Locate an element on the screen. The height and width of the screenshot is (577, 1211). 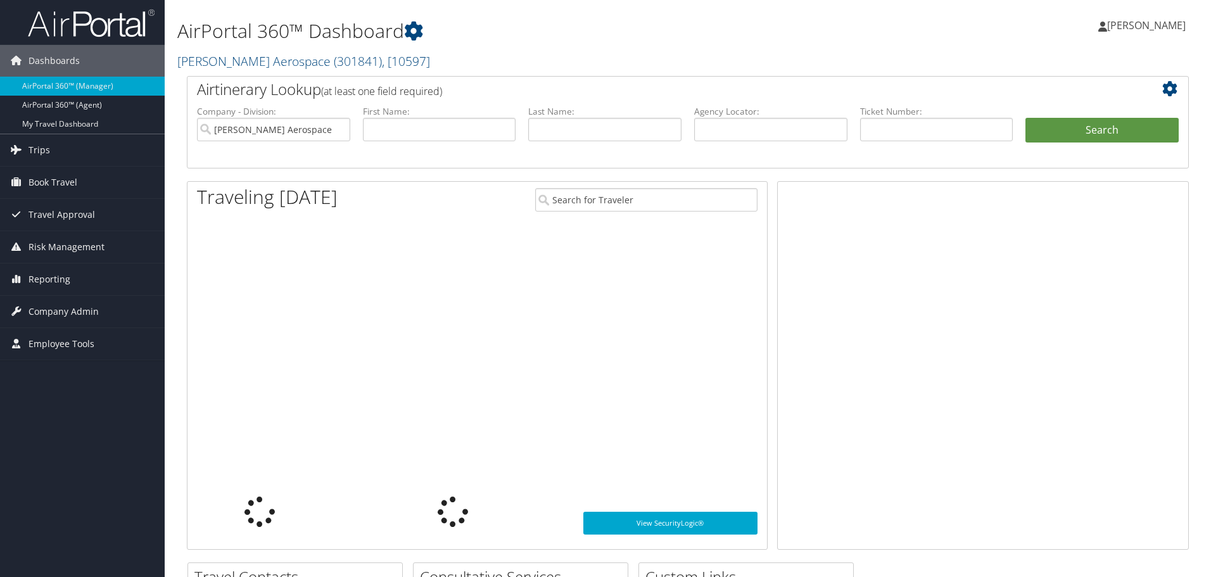
span: Reporting is located at coordinates (49, 279).